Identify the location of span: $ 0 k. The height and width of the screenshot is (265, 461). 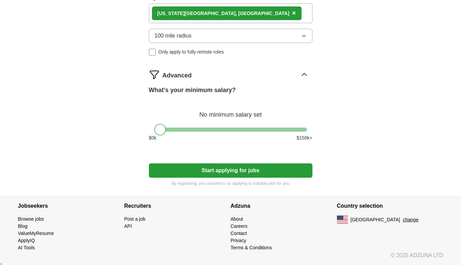
(153, 138).